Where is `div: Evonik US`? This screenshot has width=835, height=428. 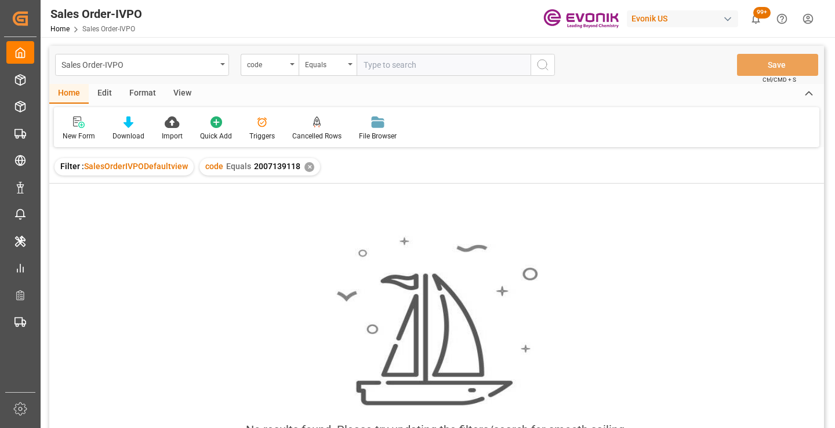 div: Evonik US is located at coordinates (682, 19).